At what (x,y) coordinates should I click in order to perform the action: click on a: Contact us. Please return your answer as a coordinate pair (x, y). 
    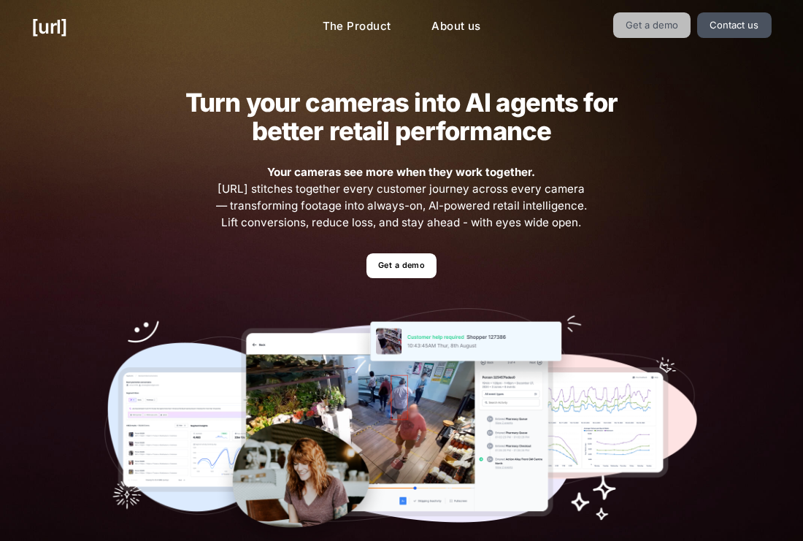
    Looking at the image, I should click on (735, 25).